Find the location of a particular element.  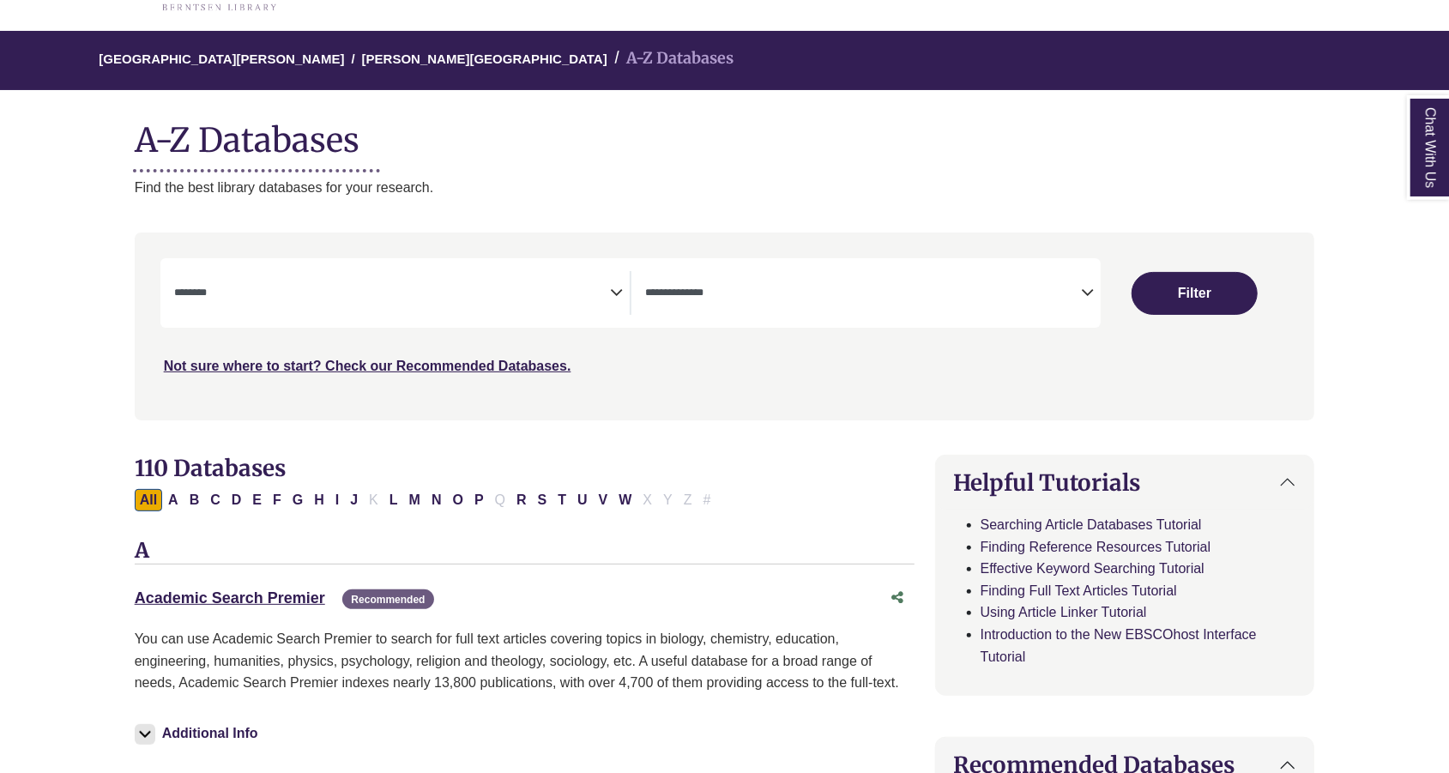

button: Filter Results L is located at coordinates (394, 500).